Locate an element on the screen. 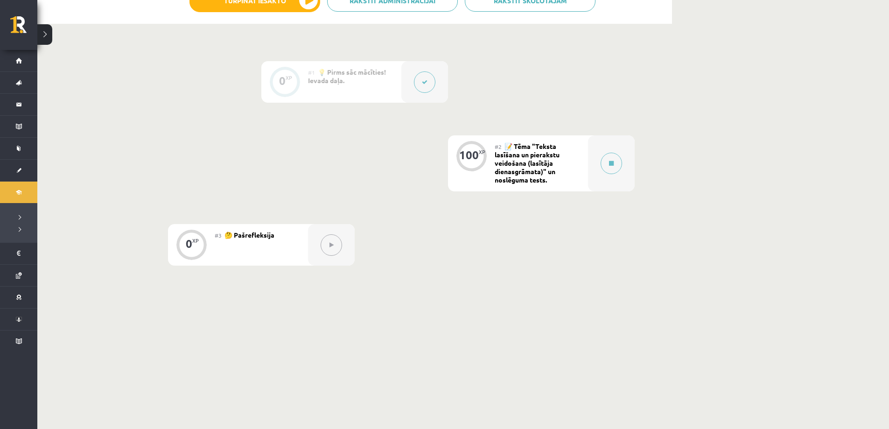 The height and width of the screenshot is (429, 889). span: #3 is located at coordinates (218, 235).